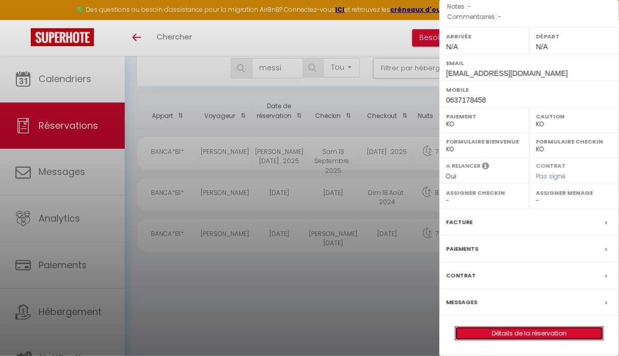 The height and width of the screenshot is (356, 619). Describe the element at coordinates (463, 166) in the screenshot. I see `label: A relancer` at that location.